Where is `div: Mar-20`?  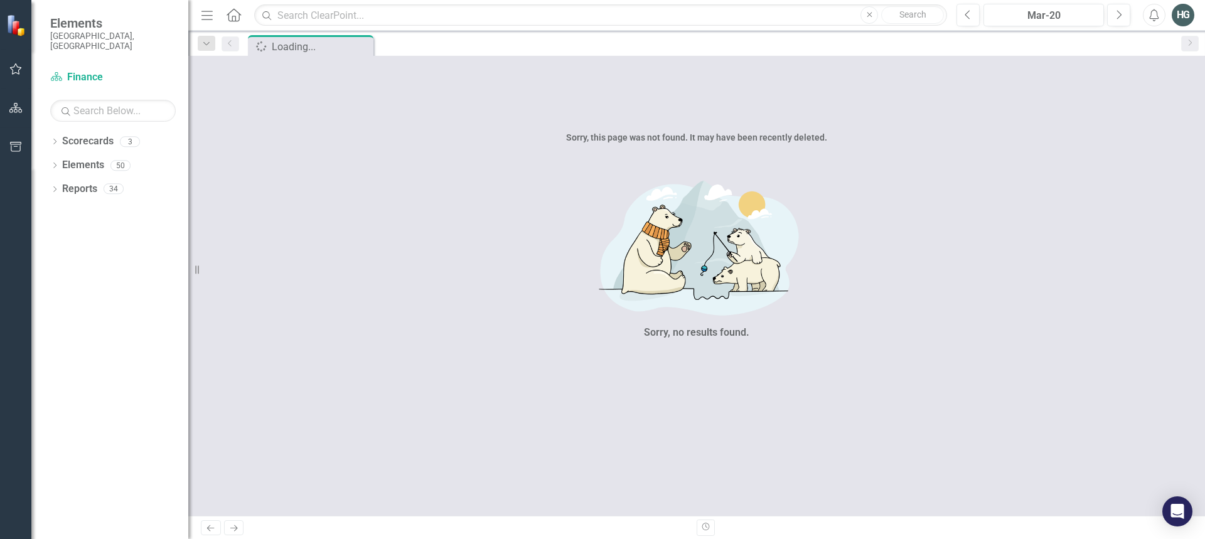 div: Mar-20 is located at coordinates (1044, 16).